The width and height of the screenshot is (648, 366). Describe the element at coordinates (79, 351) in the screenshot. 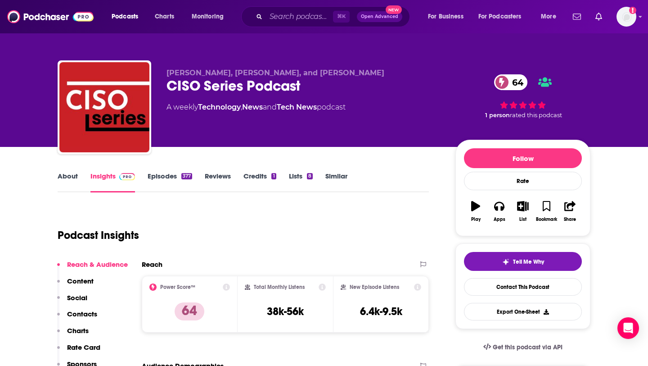

I see `button: Rate Card` at that location.